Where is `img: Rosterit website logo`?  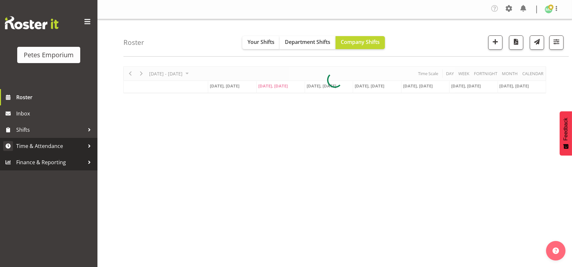 img: Rosterit website logo is located at coordinates (31, 23).